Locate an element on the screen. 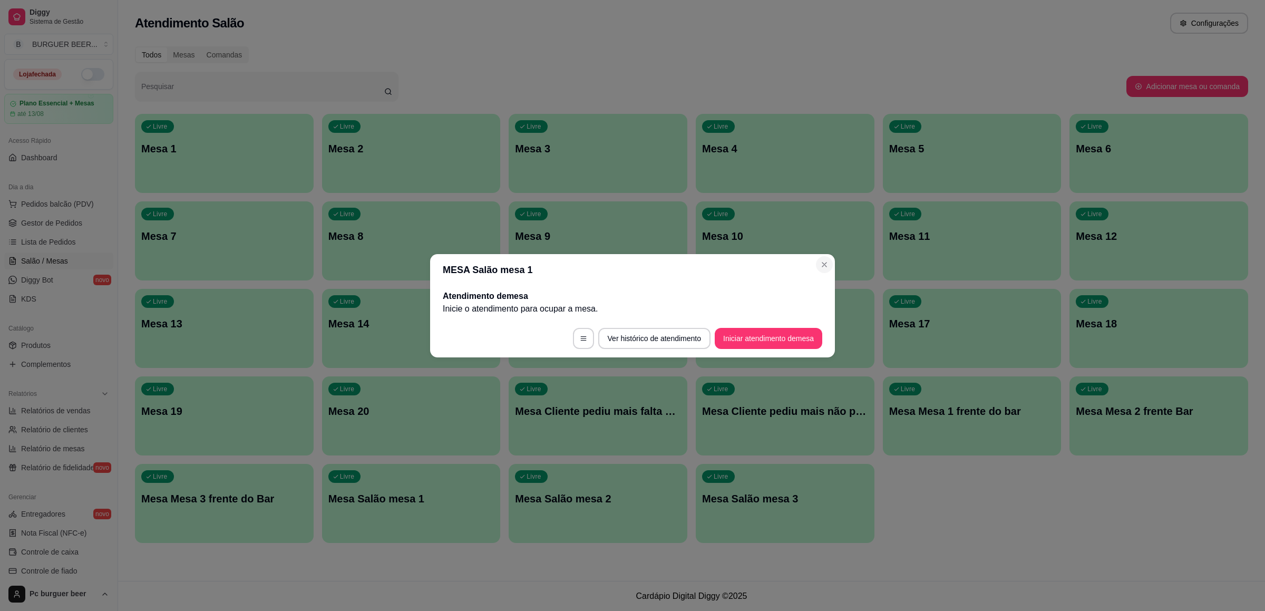 The width and height of the screenshot is (1265, 611). button: Close is located at coordinates (824, 264).